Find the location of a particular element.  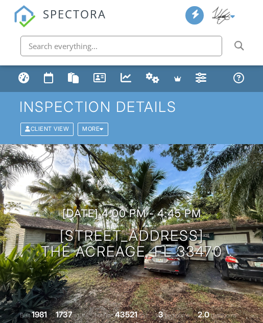

div: More is located at coordinates (93, 129).